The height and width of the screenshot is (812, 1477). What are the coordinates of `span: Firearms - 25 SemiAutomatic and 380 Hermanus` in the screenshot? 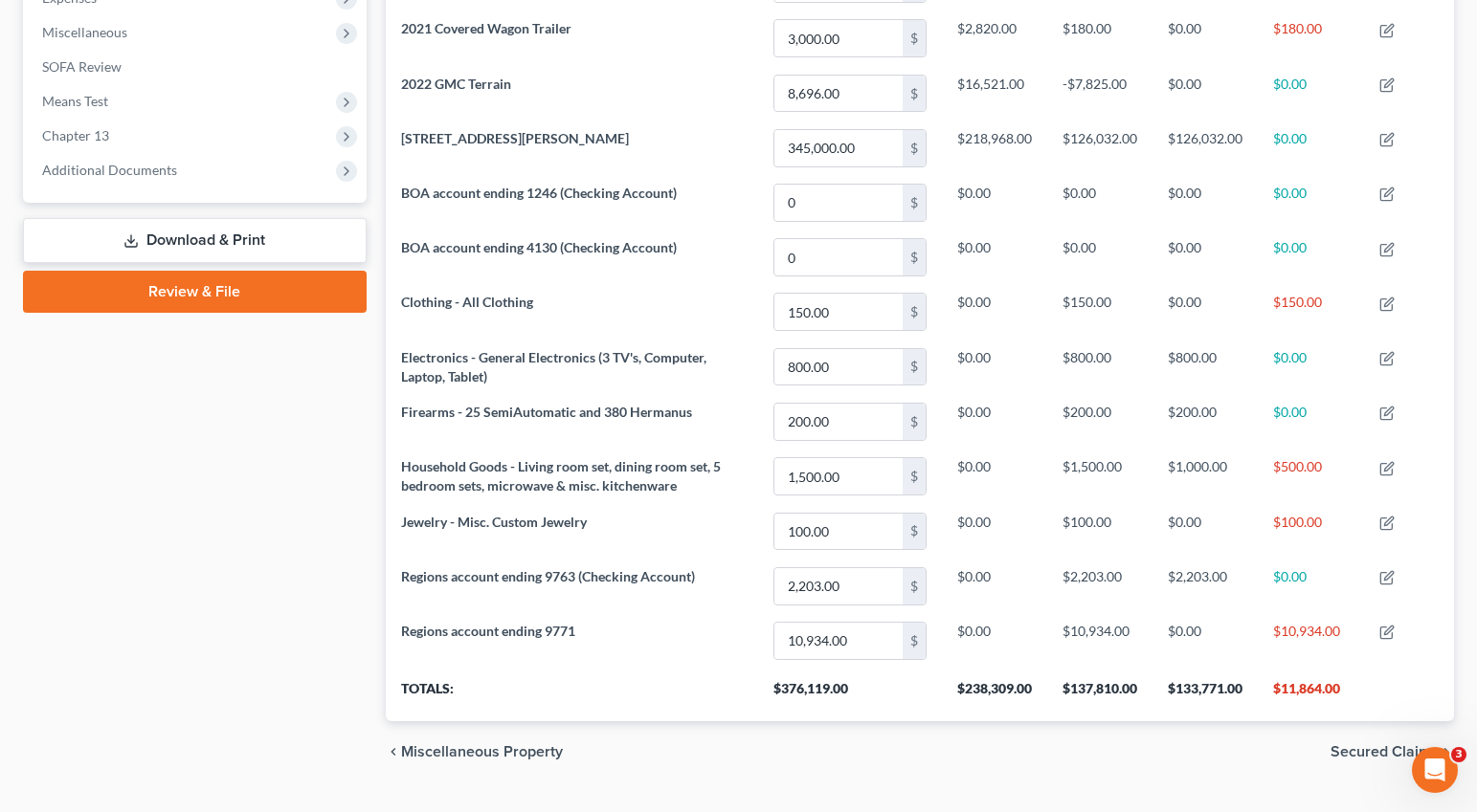 It's located at (546, 411).